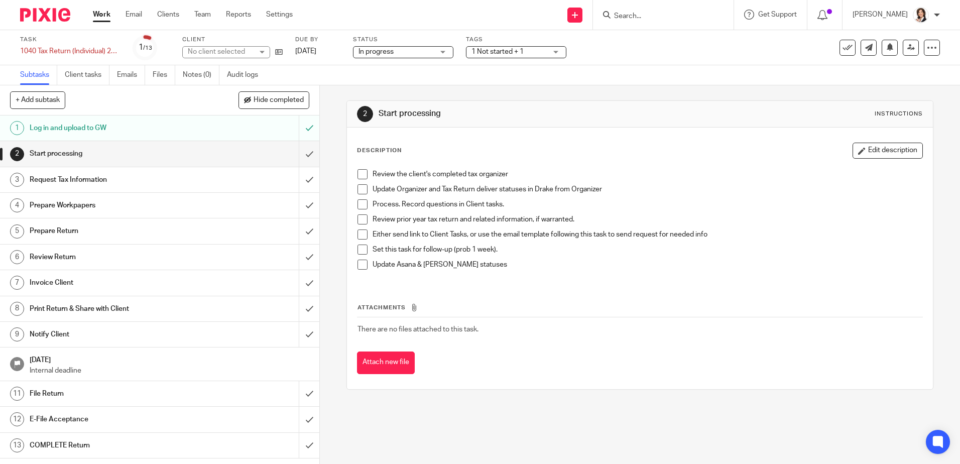 This screenshot has width=960, height=464. Describe the element at coordinates (246, 75) in the screenshot. I see `a: Audit logs` at that location.